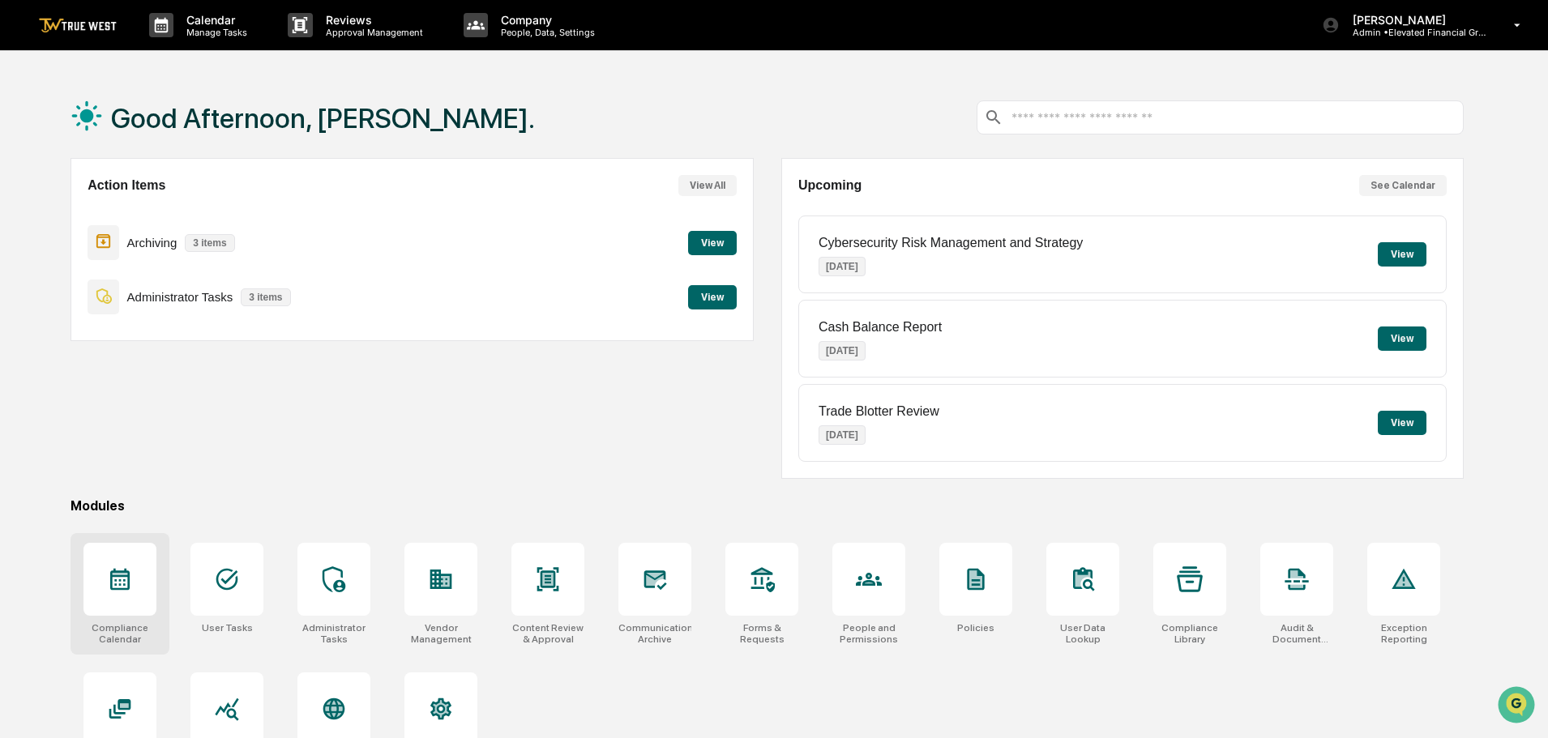  I want to click on span: Preclearance, so click(68, 340).